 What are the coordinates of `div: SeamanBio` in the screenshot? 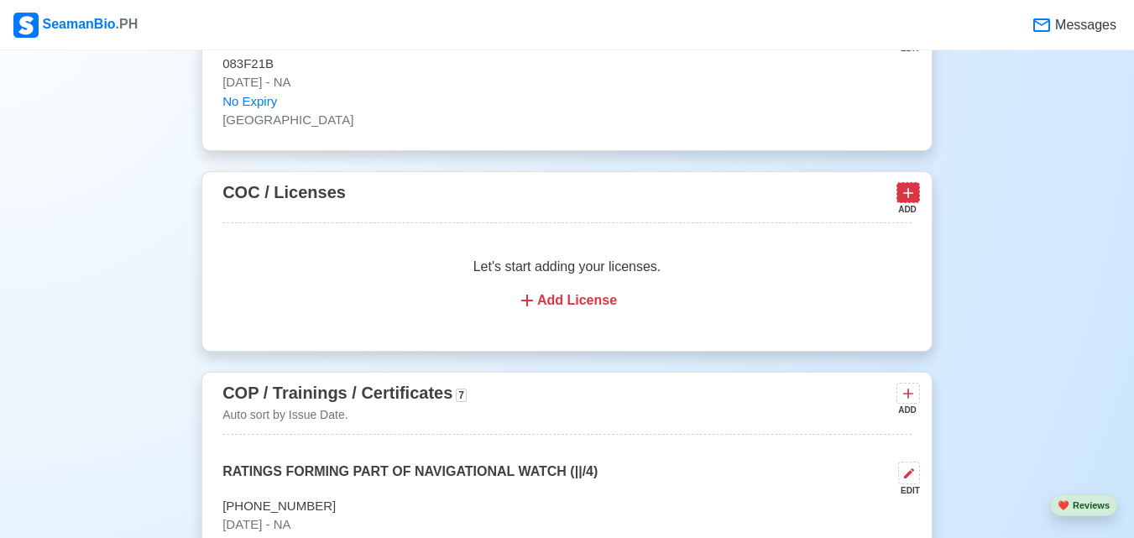 It's located at (76, 25).